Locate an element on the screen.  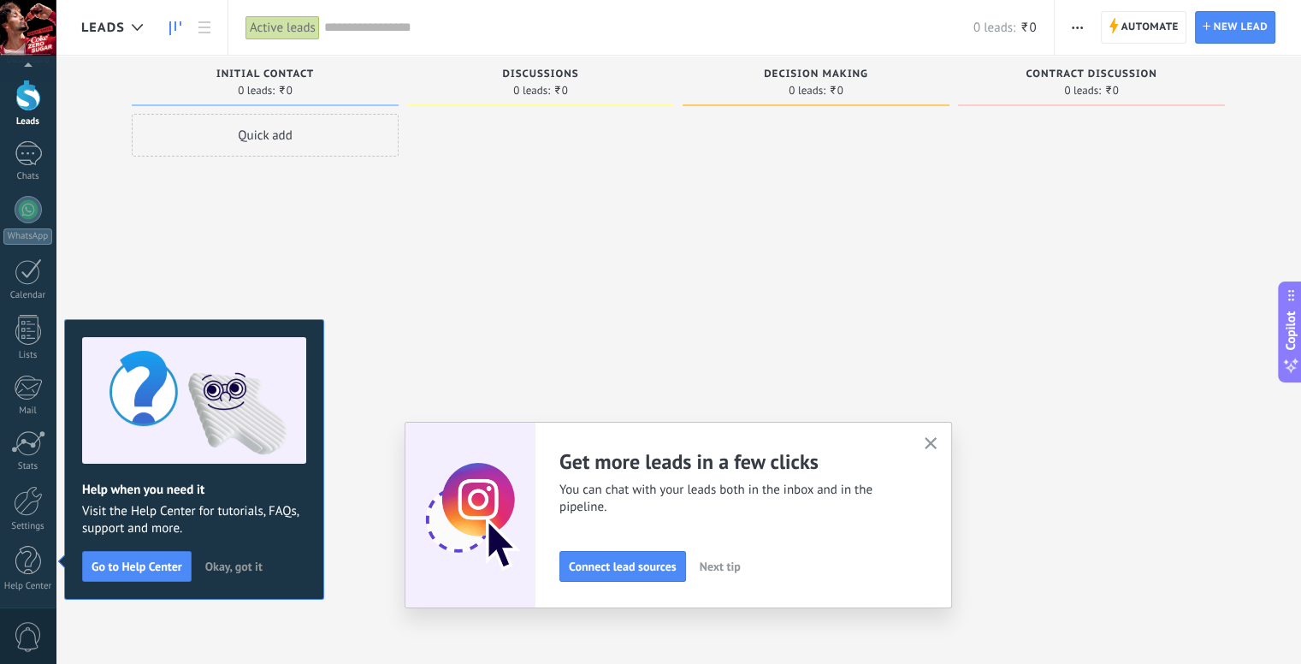
span: Connect lead sources is located at coordinates (623, 566).